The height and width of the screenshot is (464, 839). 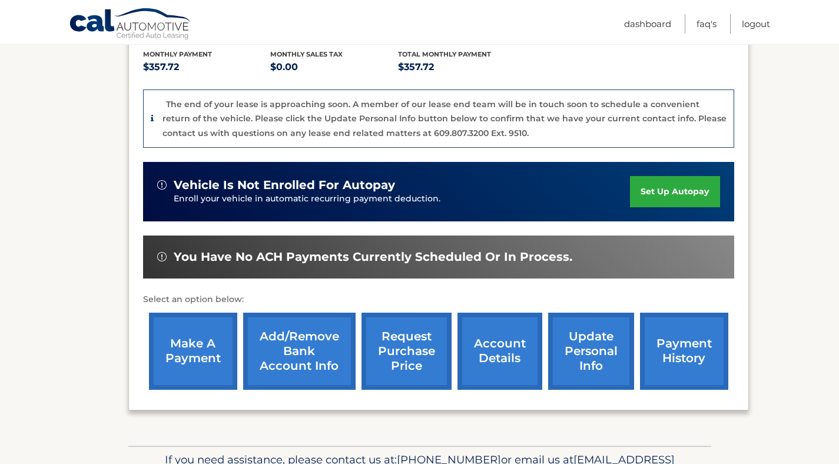 I want to click on p: Enroll your vehicle in automatic recurring payment deduction., so click(x=402, y=199).